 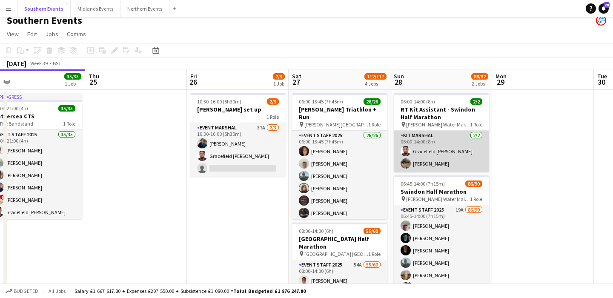 I want to click on app-user-avatar: RunThrough Events, so click(x=601, y=20).